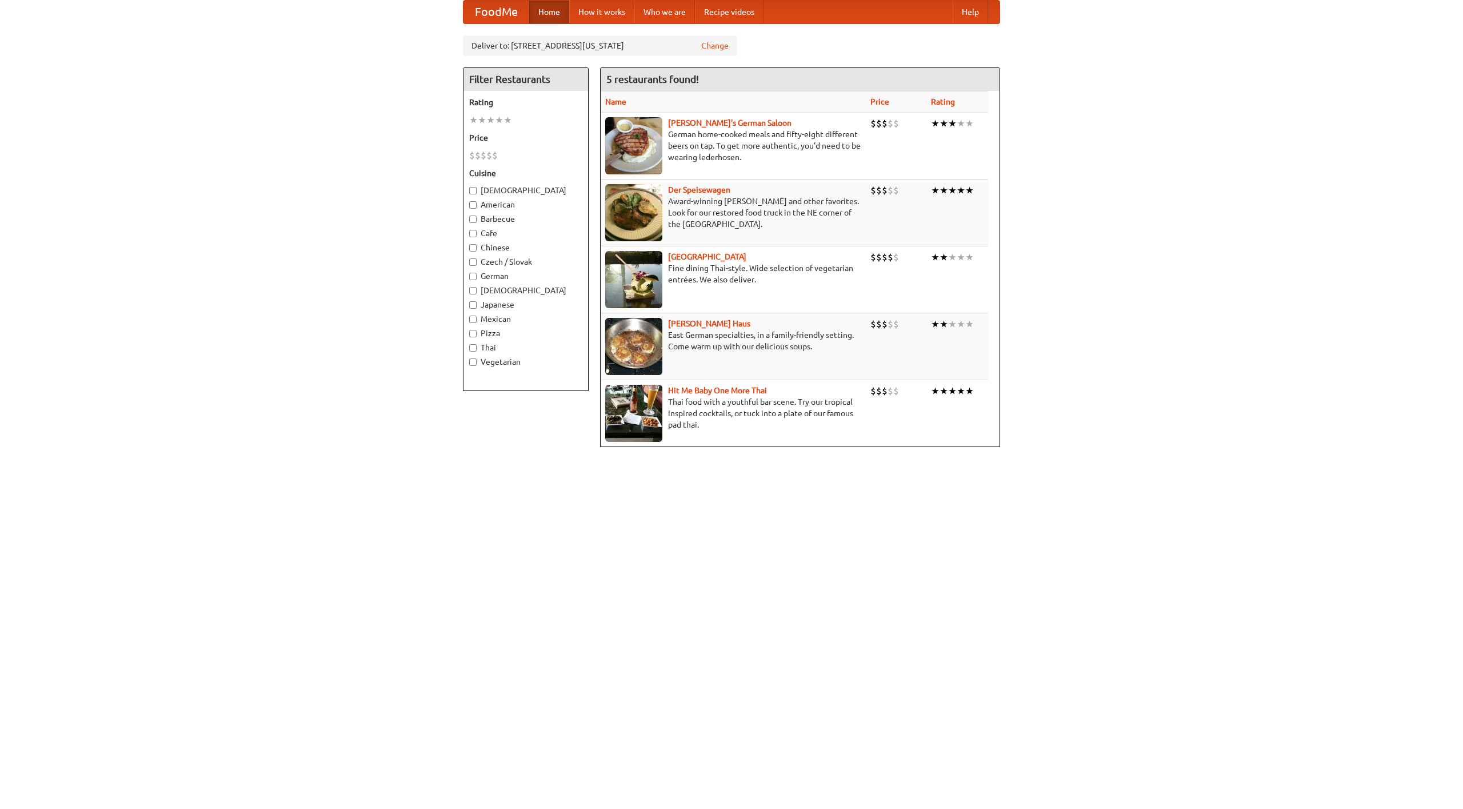 This screenshot has width=1463, height=809. What do you see at coordinates (729, 12) in the screenshot?
I see `a: Recipe videos` at bounding box center [729, 12].